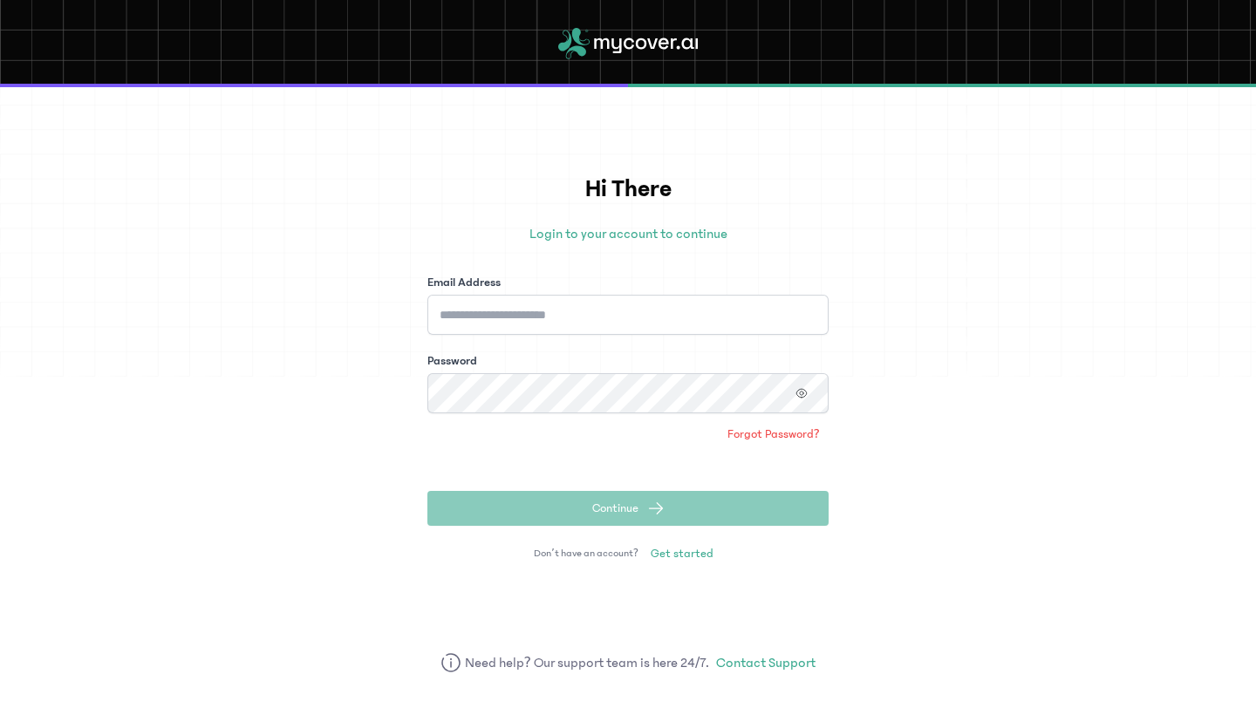 The height and width of the screenshot is (708, 1256). I want to click on span: Forgot Password?, so click(774, 434).